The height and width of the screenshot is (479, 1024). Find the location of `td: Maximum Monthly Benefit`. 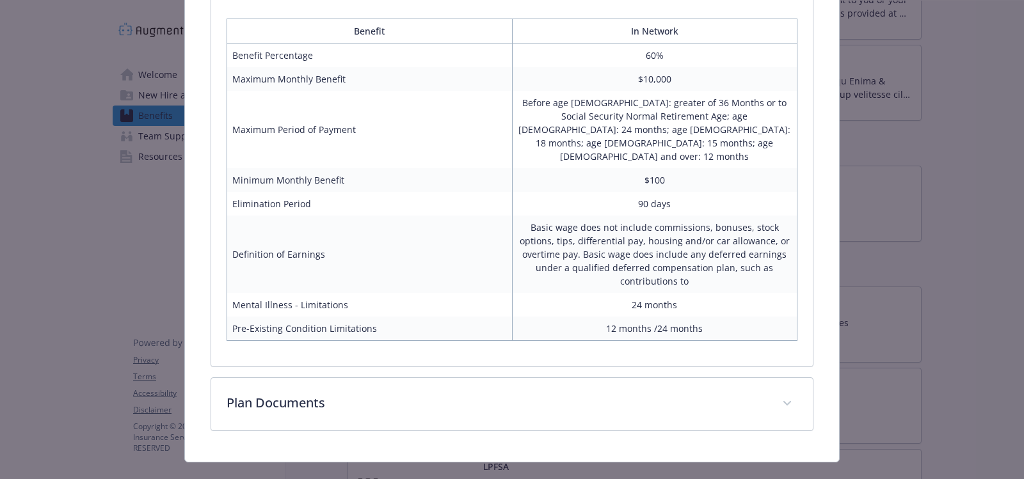

td: Maximum Monthly Benefit is located at coordinates (370, 79).